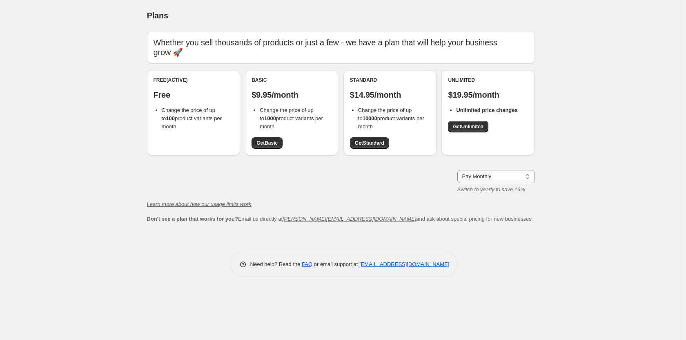 Image resolution: width=686 pixels, height=340 pixels. I want to click on b: 100, so click(170, 118).